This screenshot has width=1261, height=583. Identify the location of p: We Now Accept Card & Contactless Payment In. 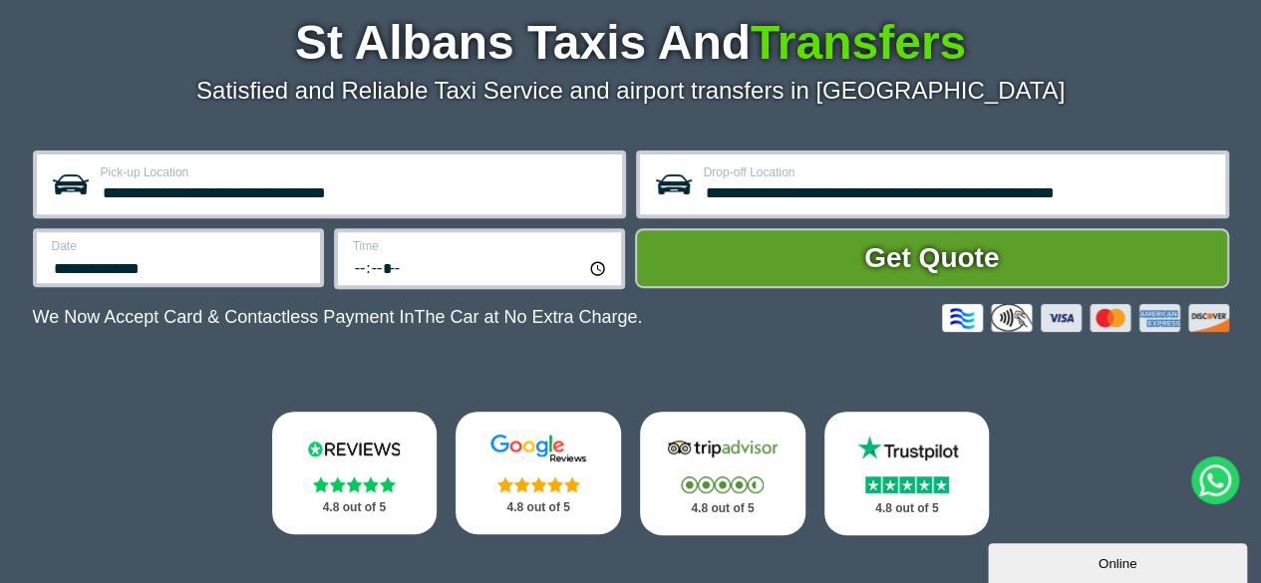
(338, 317).